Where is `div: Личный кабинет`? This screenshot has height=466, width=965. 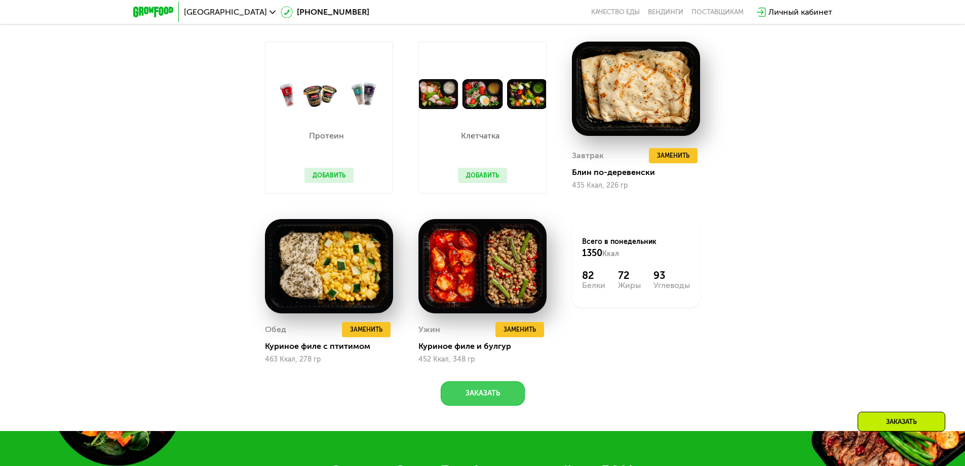 div: Личный кабинет is located at coordinates (801, 12).